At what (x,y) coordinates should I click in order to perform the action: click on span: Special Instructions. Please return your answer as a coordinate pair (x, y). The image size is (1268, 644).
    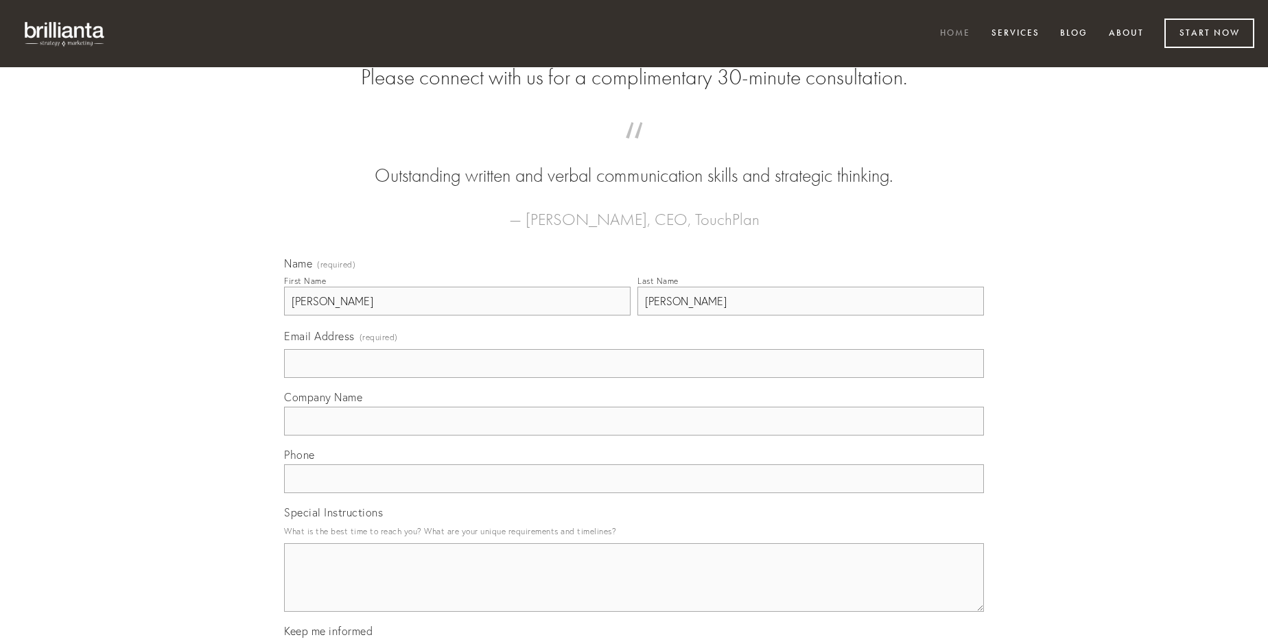
    Looking at the image, I should click on (334, 513).